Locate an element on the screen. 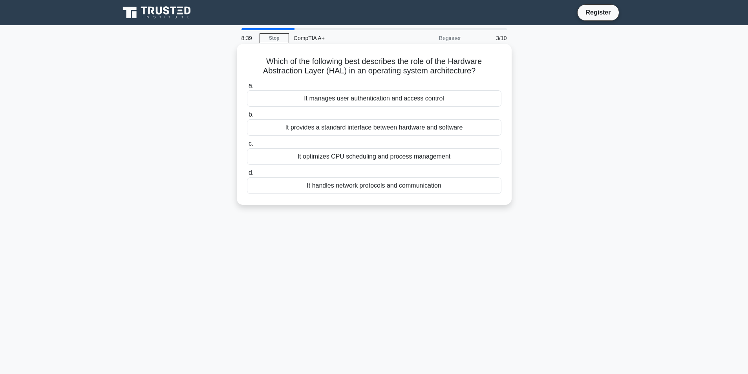 This screenshot has width=748, height=374. div: It provides a standard interface between hardware and software is located at coordinates (374, 128).